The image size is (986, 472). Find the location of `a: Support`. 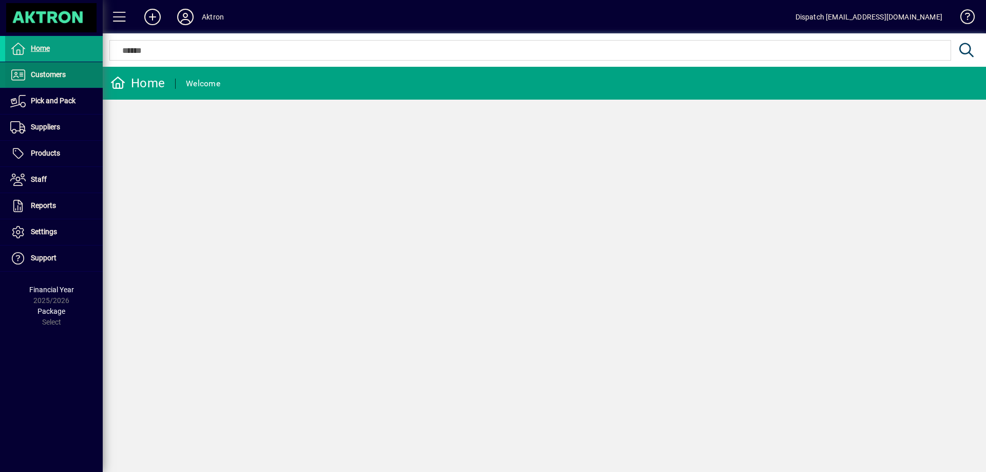

a: Support is located at coordinates (54, 258).